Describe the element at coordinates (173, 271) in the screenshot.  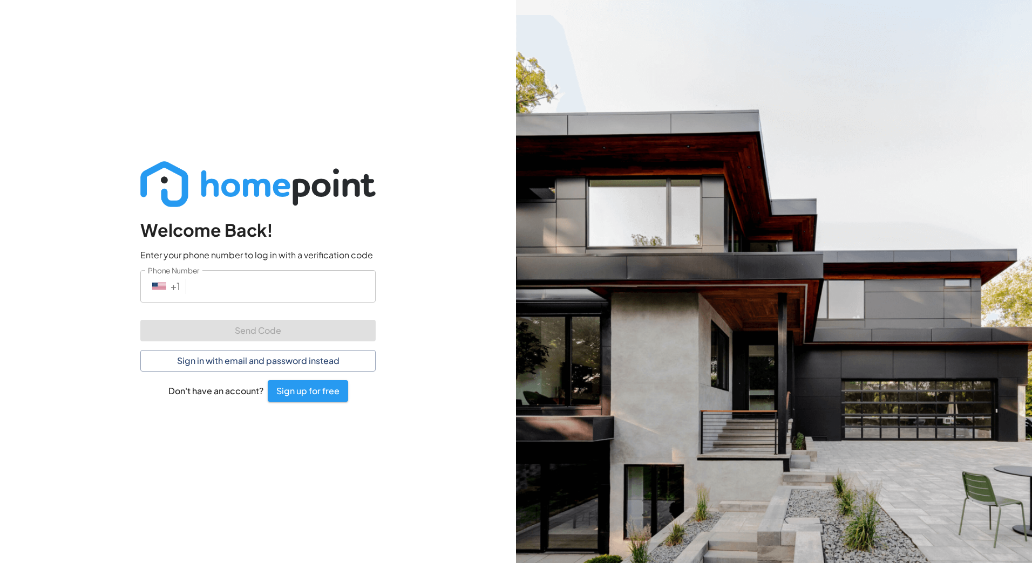
I see `label: Phone Number` at that location.